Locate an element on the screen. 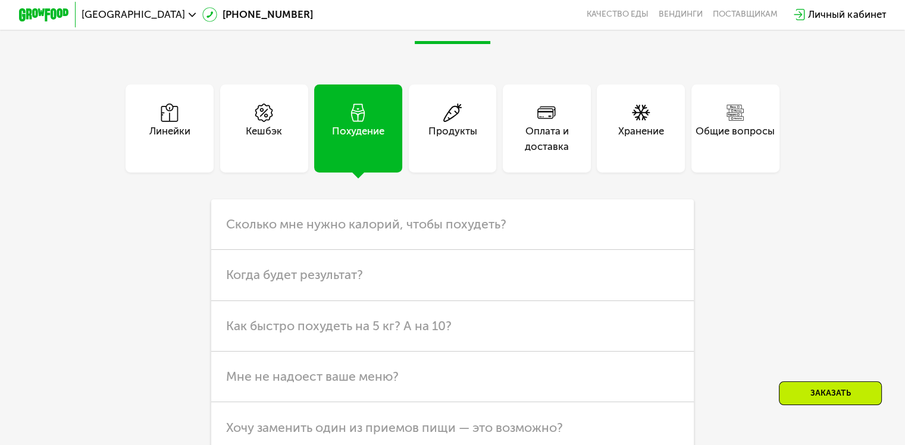 The image size is (905, 445). div: Кешбэк is located at coordinates (264, 139).